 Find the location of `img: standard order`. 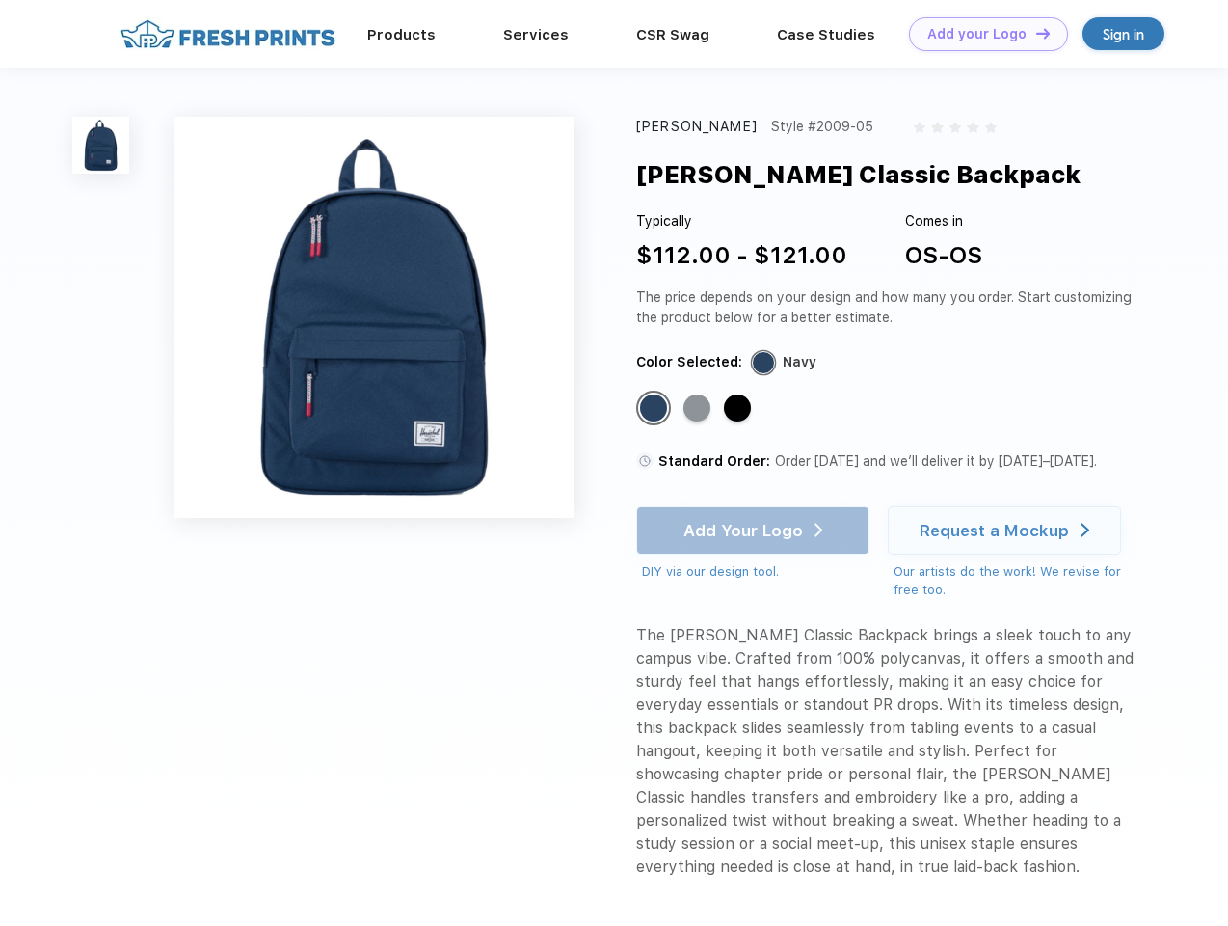

img: standard order is located at coordinates (645, 461).